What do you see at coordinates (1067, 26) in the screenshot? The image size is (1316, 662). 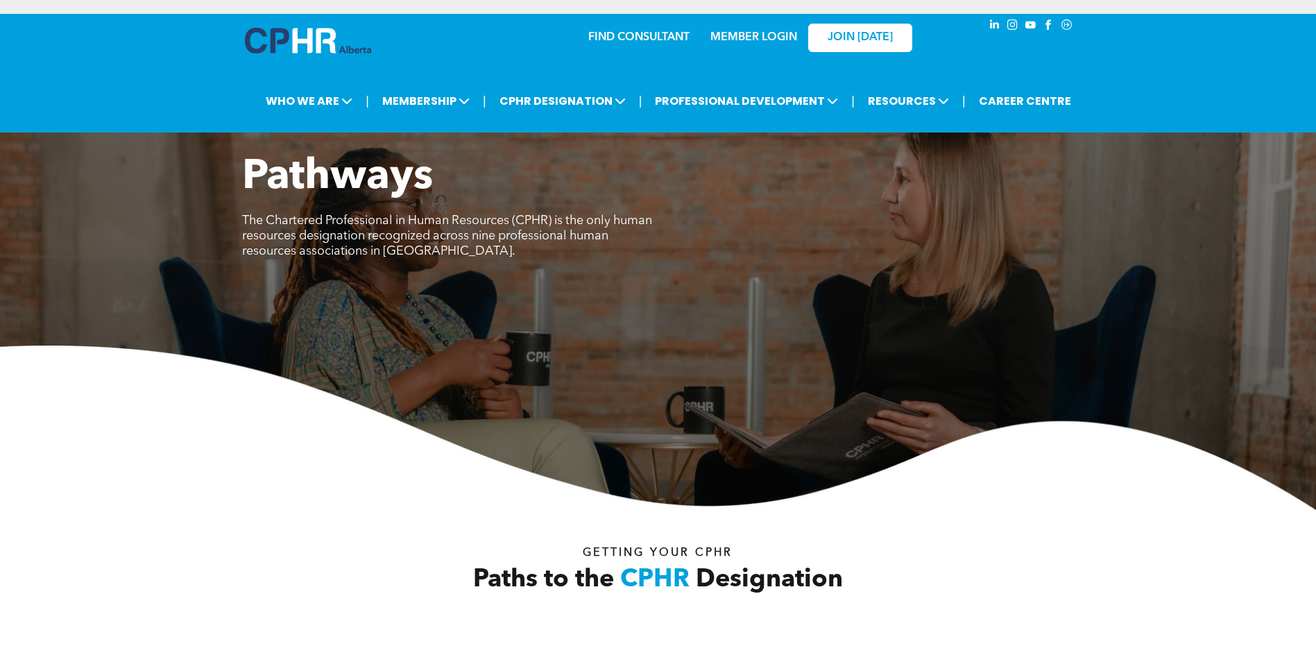 I see `a: Social network` at bounding box center [1067, 26].